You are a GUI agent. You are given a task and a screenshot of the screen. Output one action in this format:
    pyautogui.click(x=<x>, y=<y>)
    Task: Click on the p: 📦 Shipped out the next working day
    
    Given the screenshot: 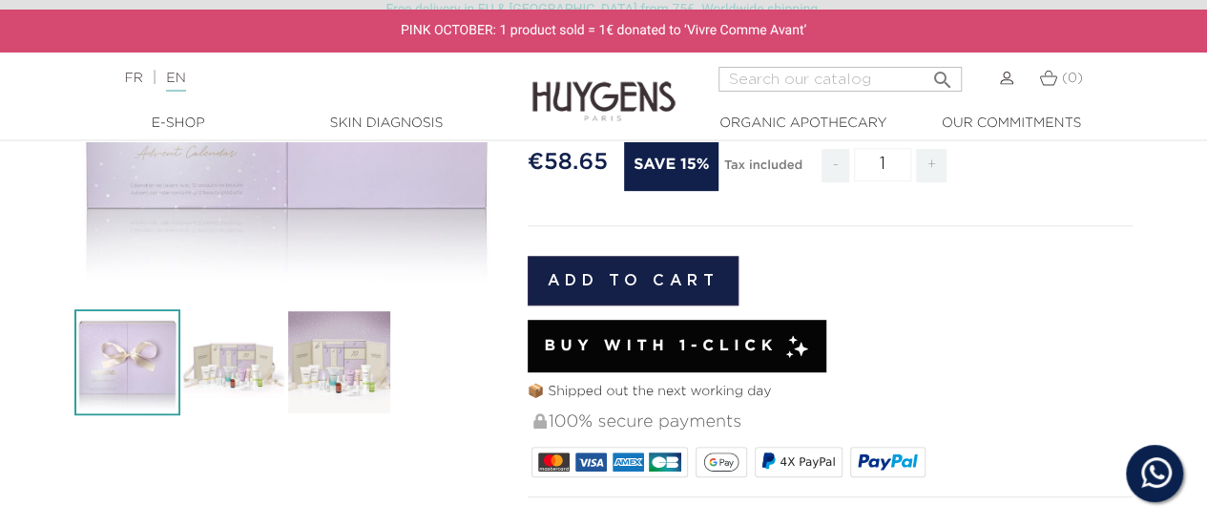 What is the action you would take?
    pyautogui.click(x=830, y=391)
    